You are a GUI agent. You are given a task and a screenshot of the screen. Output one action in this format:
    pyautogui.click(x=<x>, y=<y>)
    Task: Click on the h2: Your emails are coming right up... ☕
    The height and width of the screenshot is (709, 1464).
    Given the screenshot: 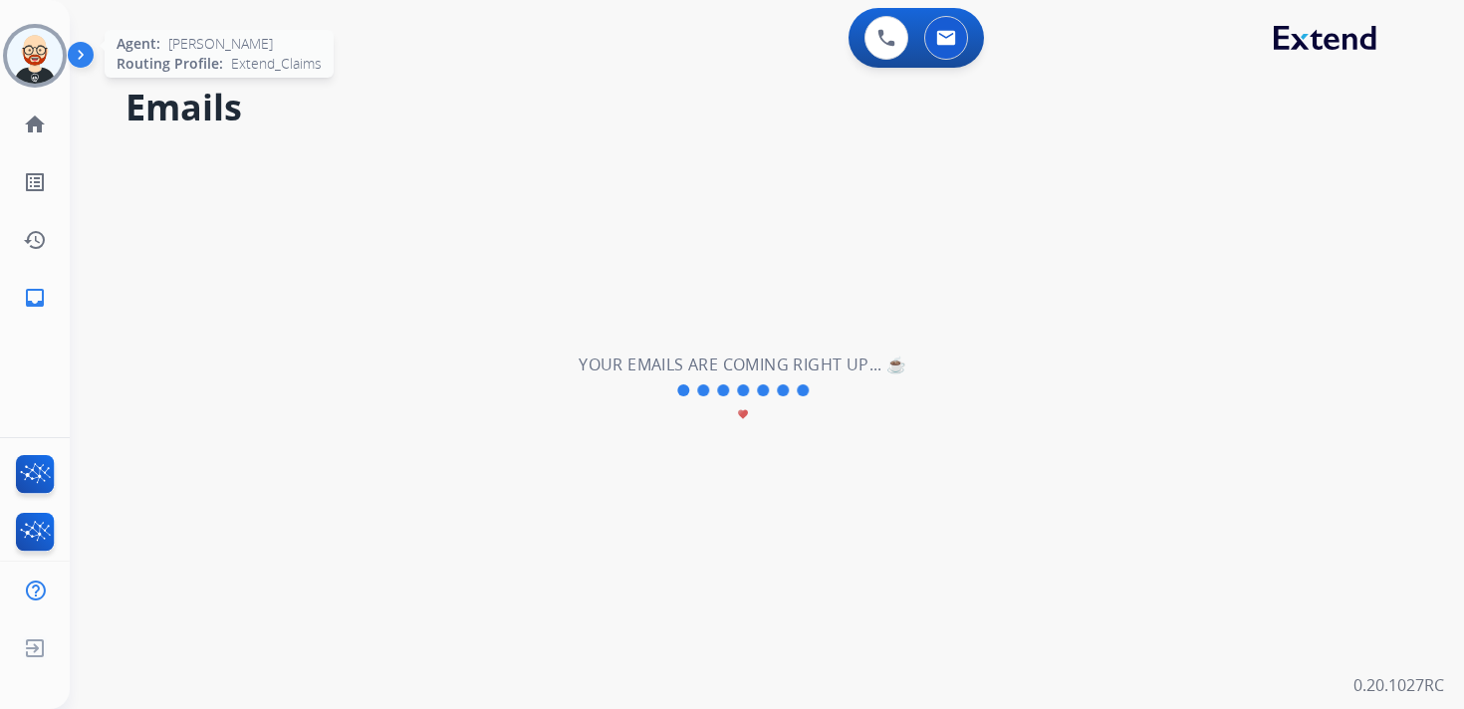 What is the action you would take?
    pyautogui.click(x=742, y=364)
    